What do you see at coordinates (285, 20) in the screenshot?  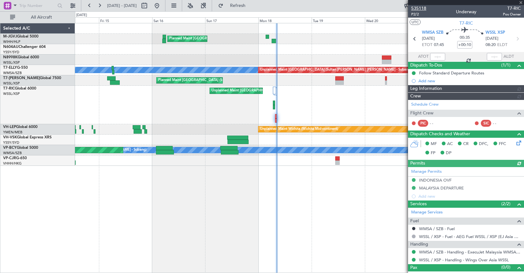 I see `div: Mon 18` at bounding box center [285, 20].